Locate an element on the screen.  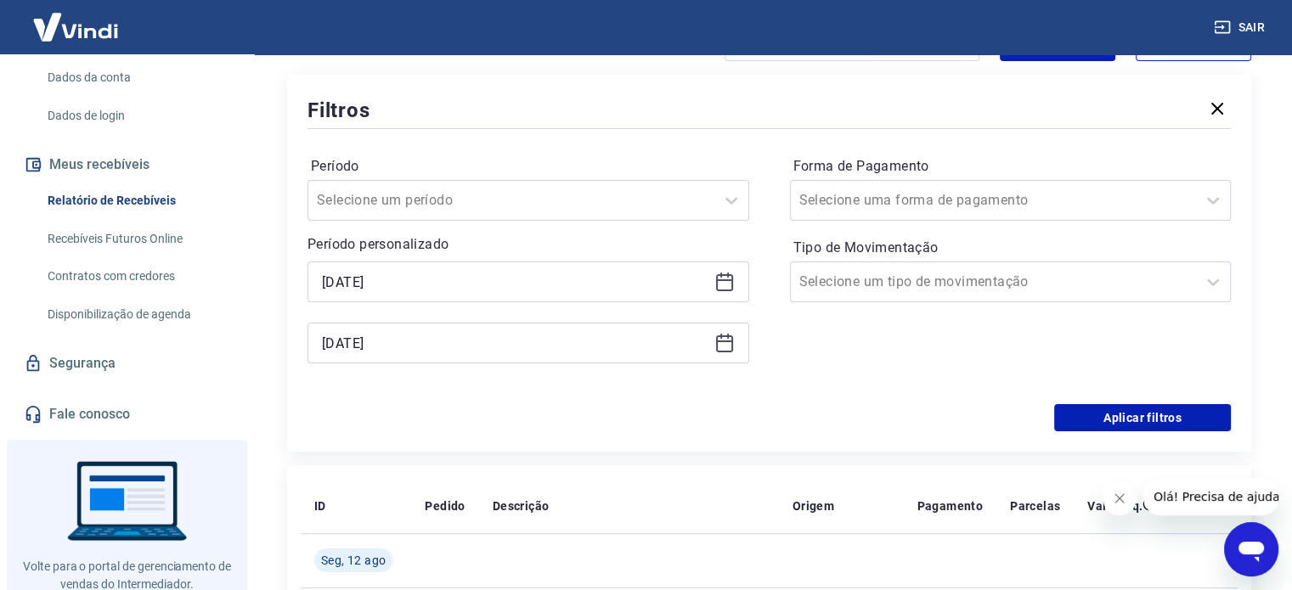
input: Data inicial is located at coordinates (515, 282).